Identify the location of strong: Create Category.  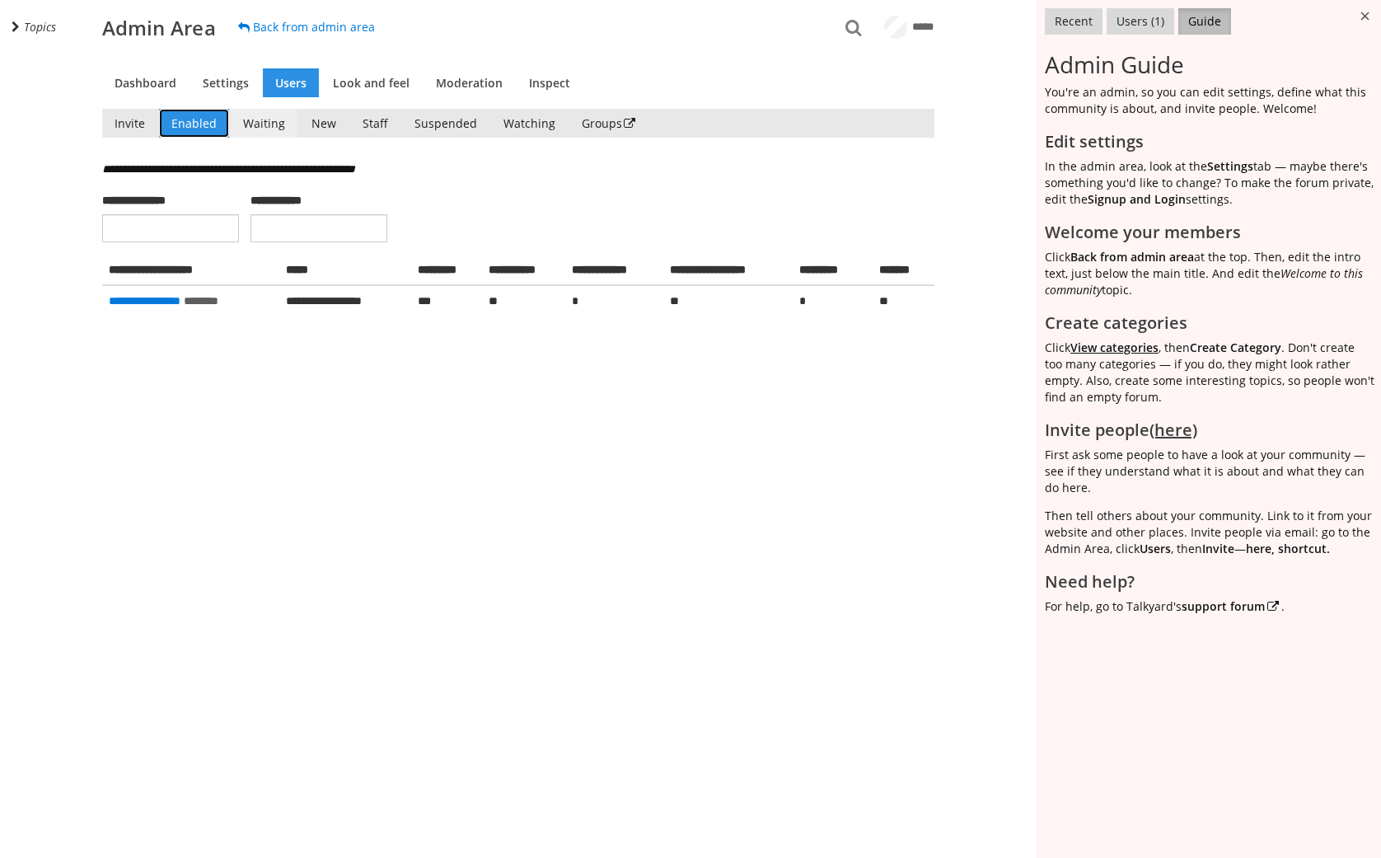
(1235, 347).